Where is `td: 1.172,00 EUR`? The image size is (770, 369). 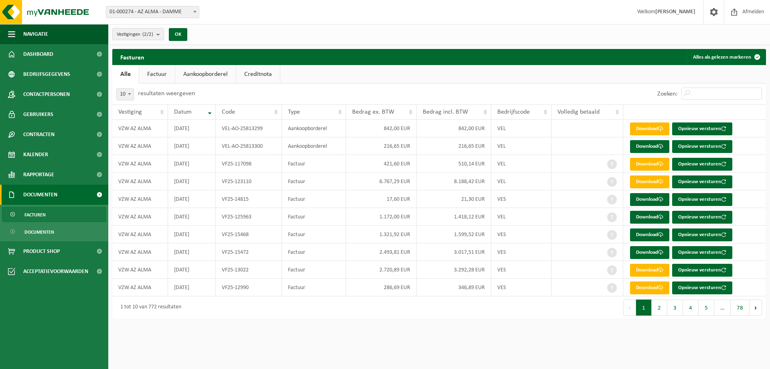 td: 1.172,00 EUR is located at coordinates (382, 217).